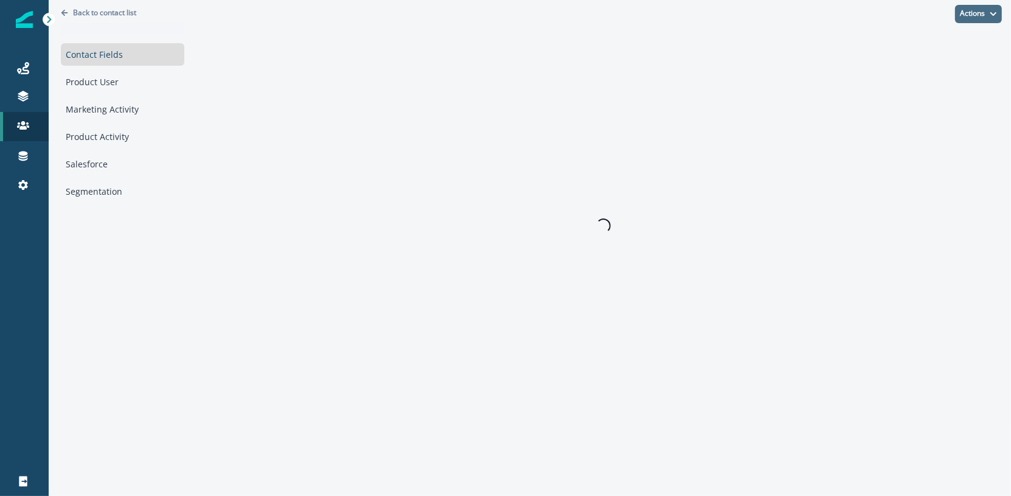 Image resolution: width=1011 pixels, height=496 pixels. What do you see at coordinates (24, 19) in the screenshot?
I see `img: Inflection` at bounding box center [24, 19].